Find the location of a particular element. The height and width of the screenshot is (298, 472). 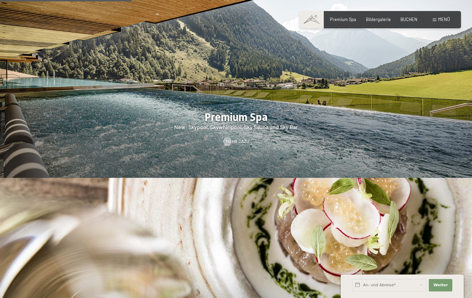

a: Mehr dazu is located at coordinates (236, 142).